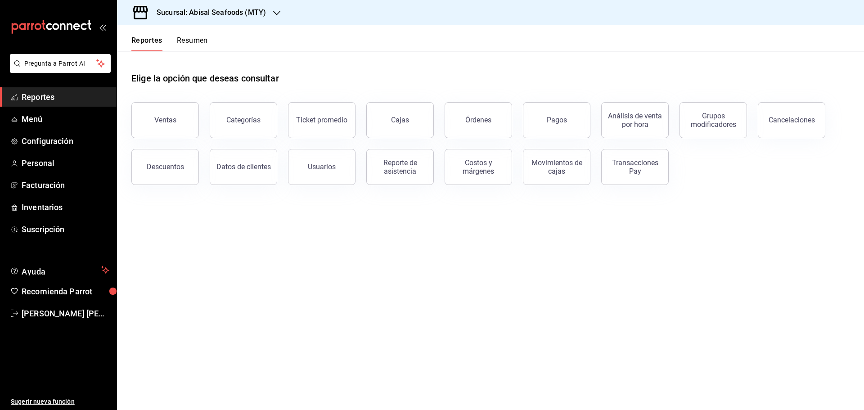 This screenshot has height=410, width=864. What do you see at coordinates (322, 166) in the screenshot?
I see `div: Usuarios` at bounding box center [322, 166].